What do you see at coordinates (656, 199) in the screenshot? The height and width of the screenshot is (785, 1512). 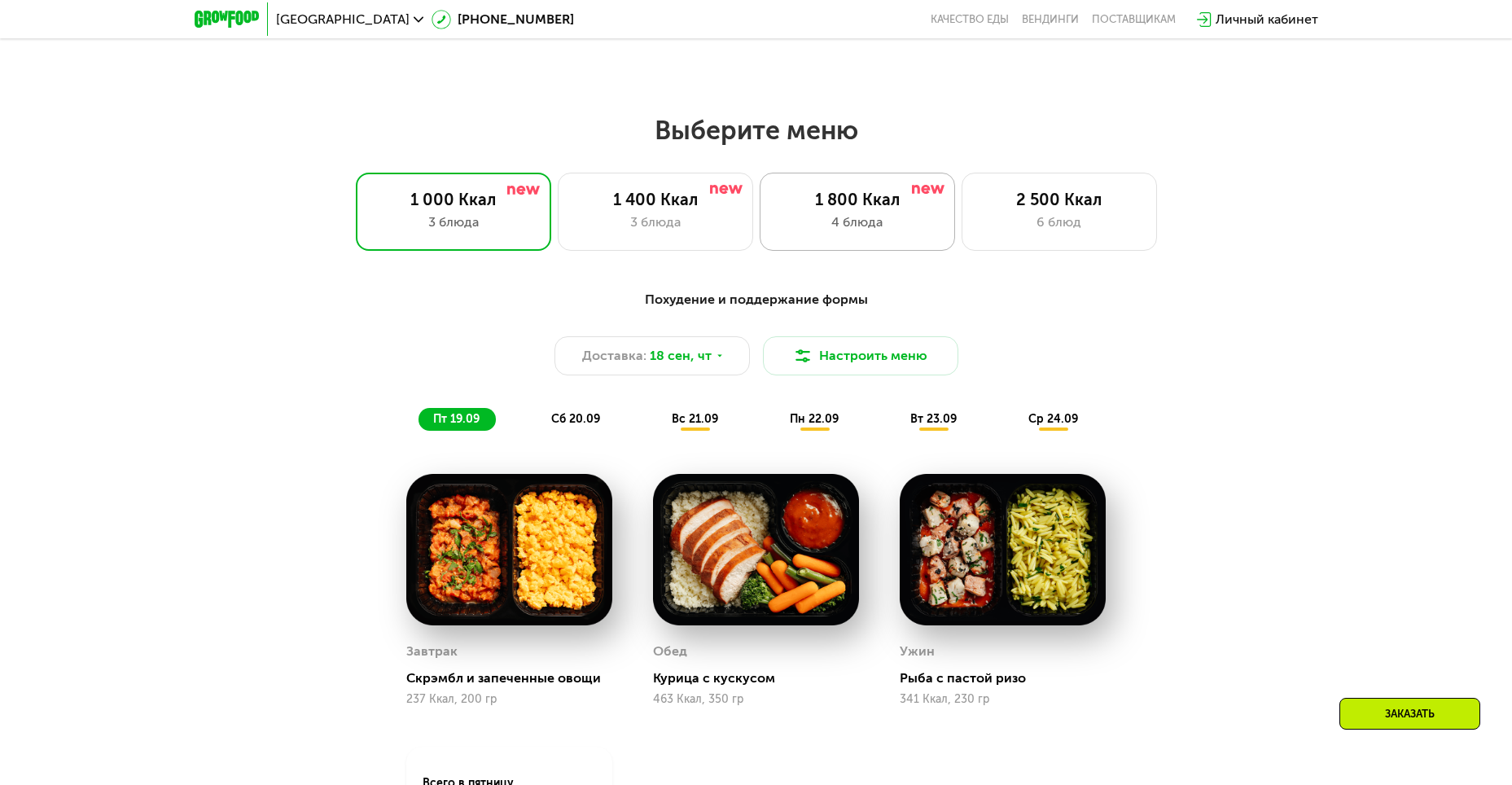 I see `div: 1 400 Ккал` at bounding box center [656, 199].